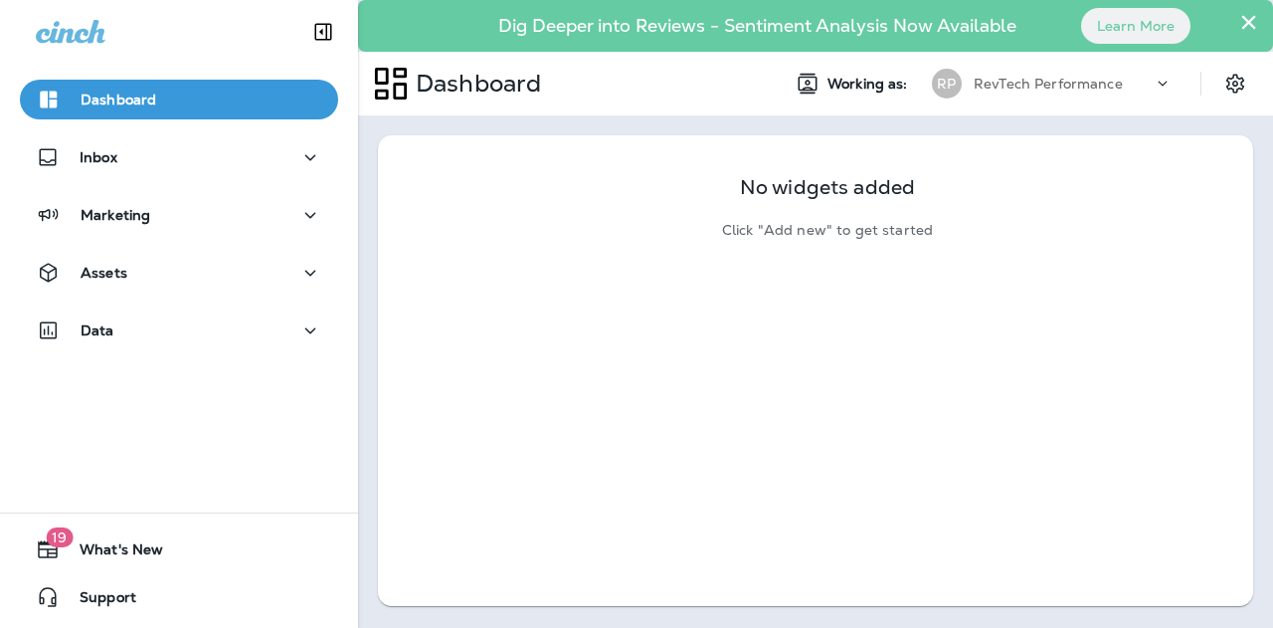 The height and width of the screenshot is (628, 1273). Describe the element at coordinates (97, 601) in the screenshot. I see `span: Support` at that location.